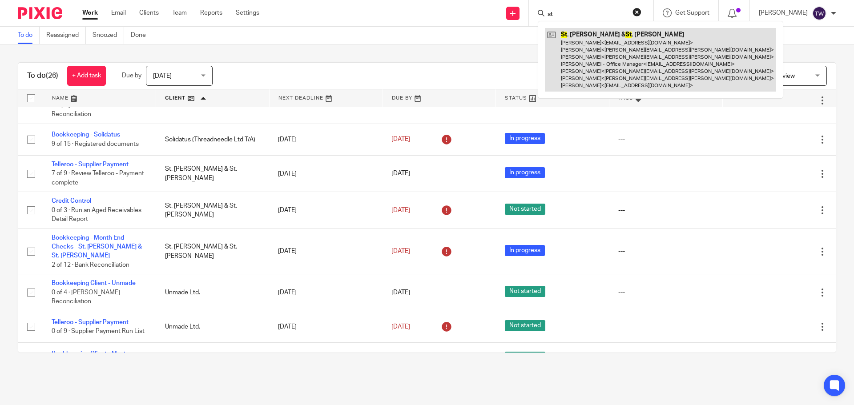 The image size is (854, 405). What do you see at coordinates (587, 15) in the screenshot?
I see `input: Search` at bounding box center [587, 15].